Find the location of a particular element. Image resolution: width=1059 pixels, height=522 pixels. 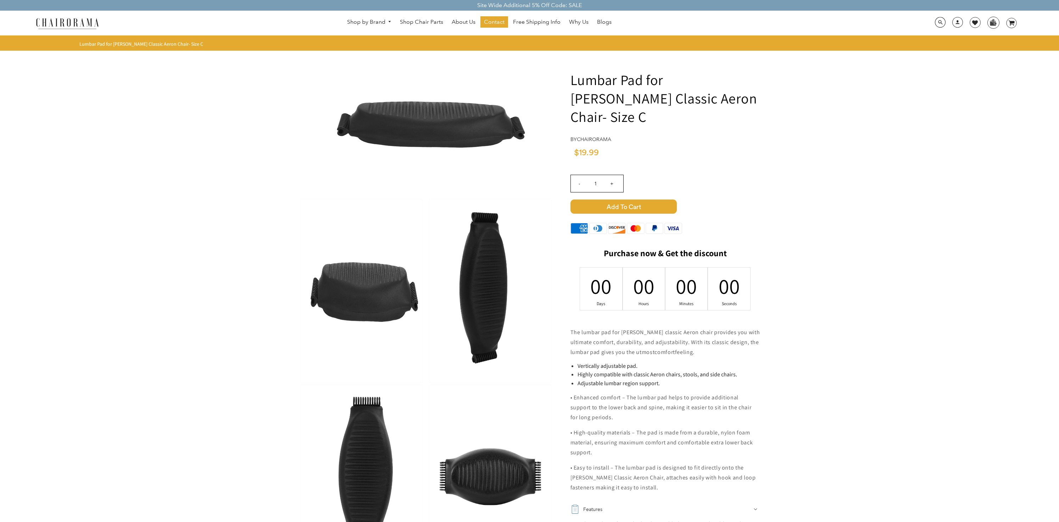

span: Adjustable lumbar region support. is located at coordinates (619, 383).